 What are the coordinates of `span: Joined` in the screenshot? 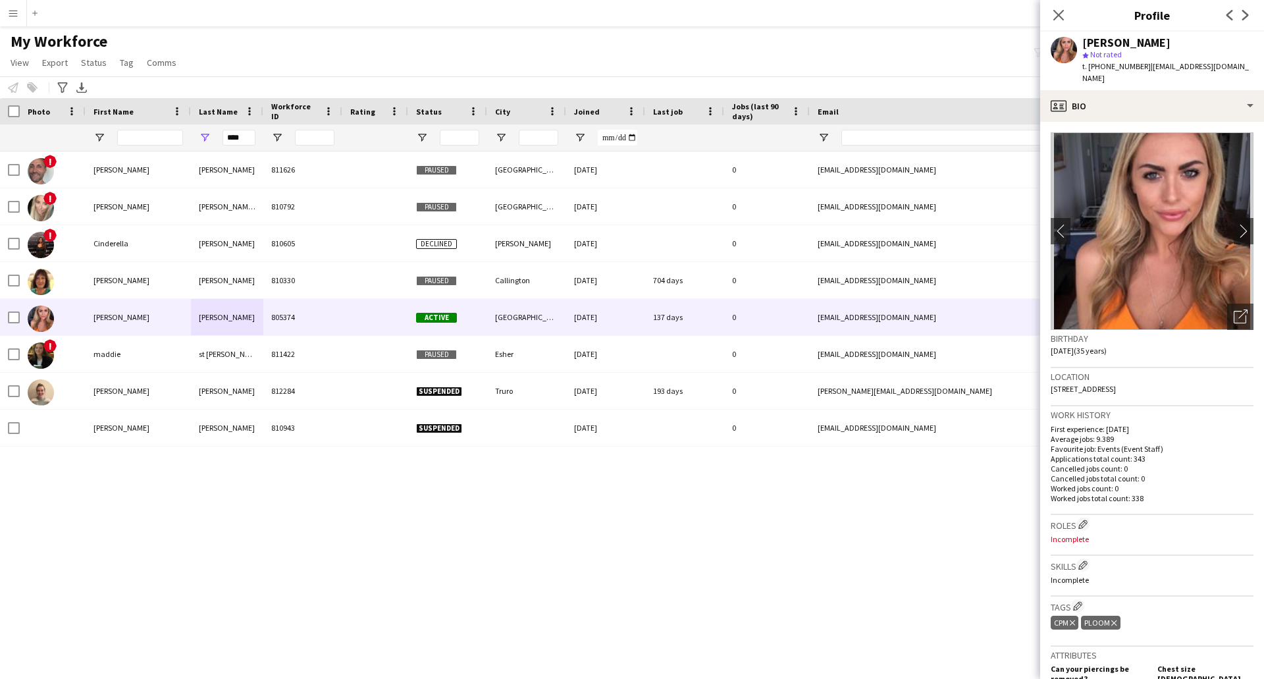 It's located at (587, 111).